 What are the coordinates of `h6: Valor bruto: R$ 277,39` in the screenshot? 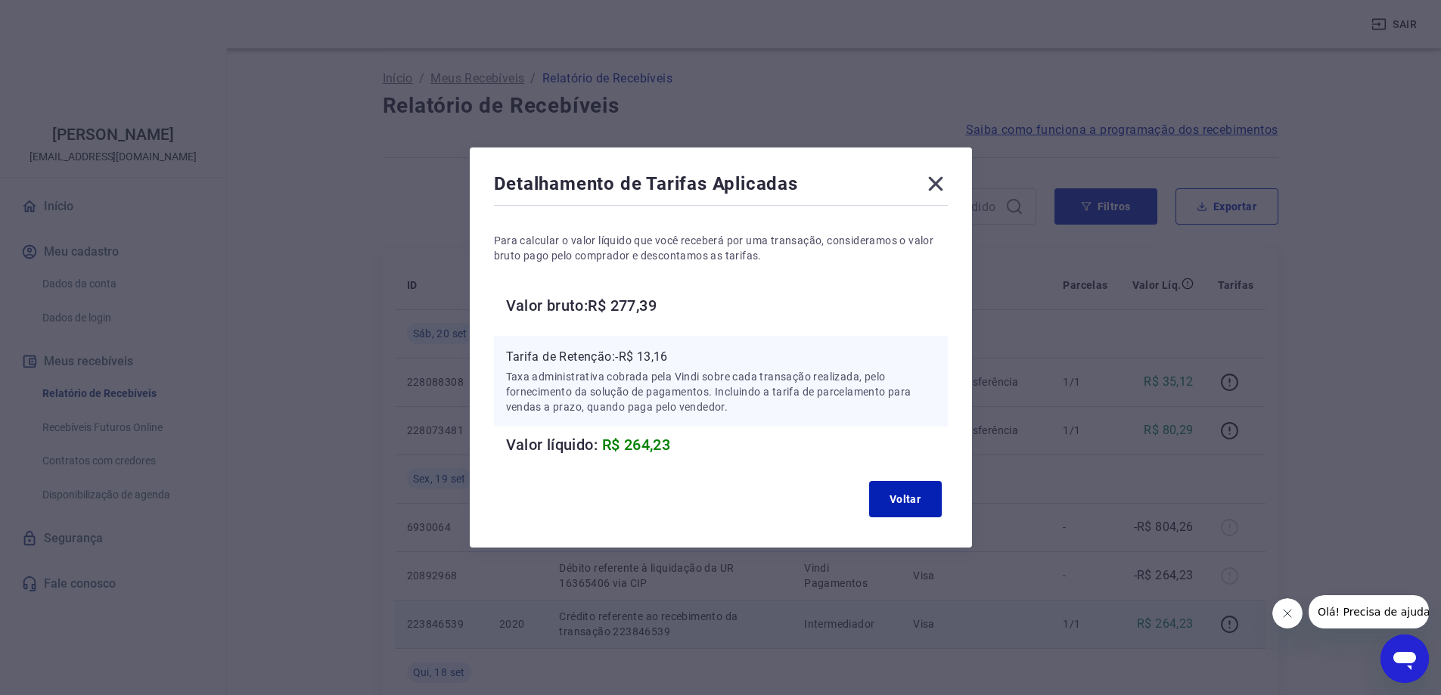 It's located at (727, 306).